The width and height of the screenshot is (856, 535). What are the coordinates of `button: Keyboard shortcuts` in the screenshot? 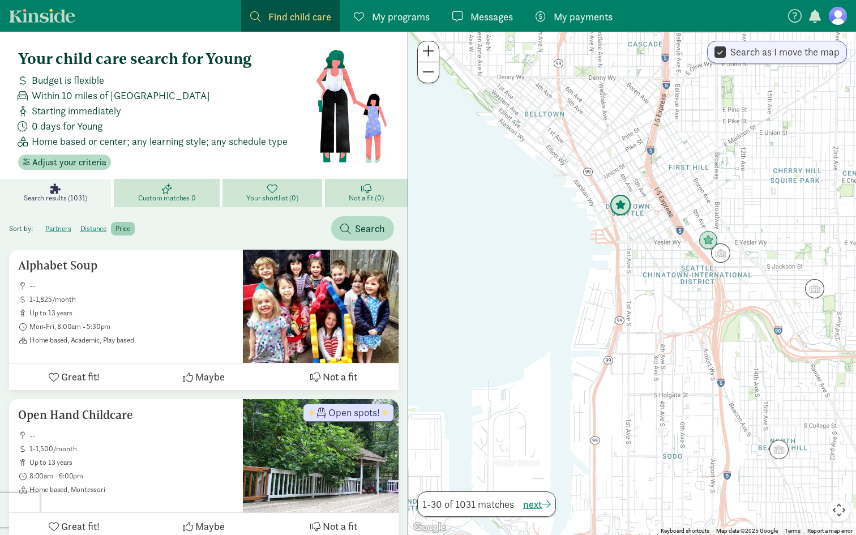 It's located at (685, 531).